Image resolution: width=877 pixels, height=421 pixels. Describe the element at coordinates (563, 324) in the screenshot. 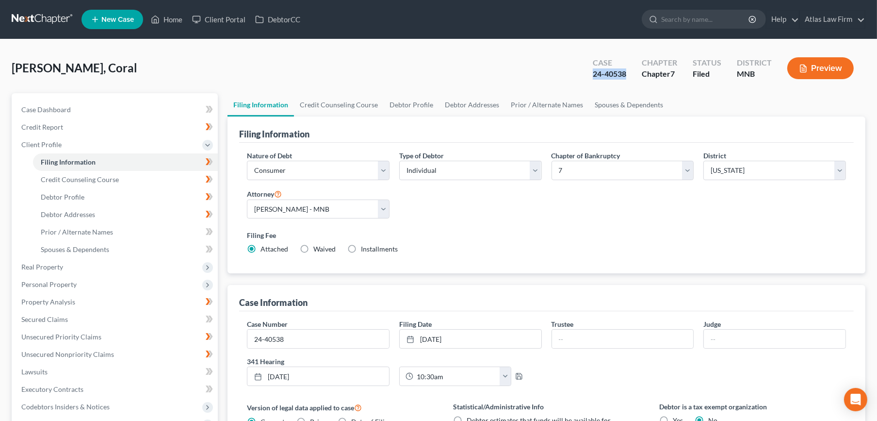

I see `label: Trustee` at that location.